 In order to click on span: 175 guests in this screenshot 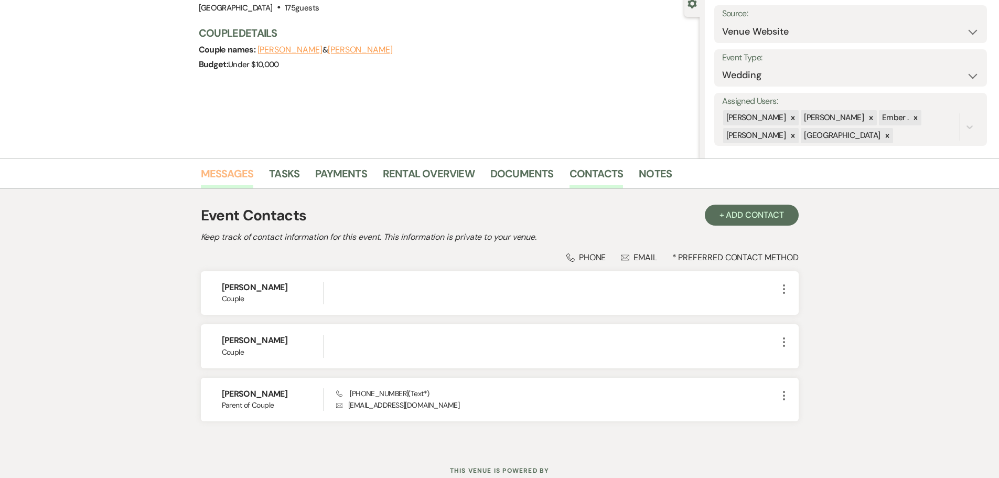, I will do `click(302, 8)`.